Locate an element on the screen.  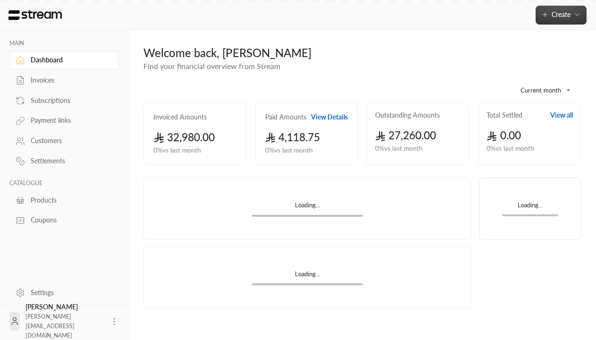
button: Create is located at coordinates (561, 15).